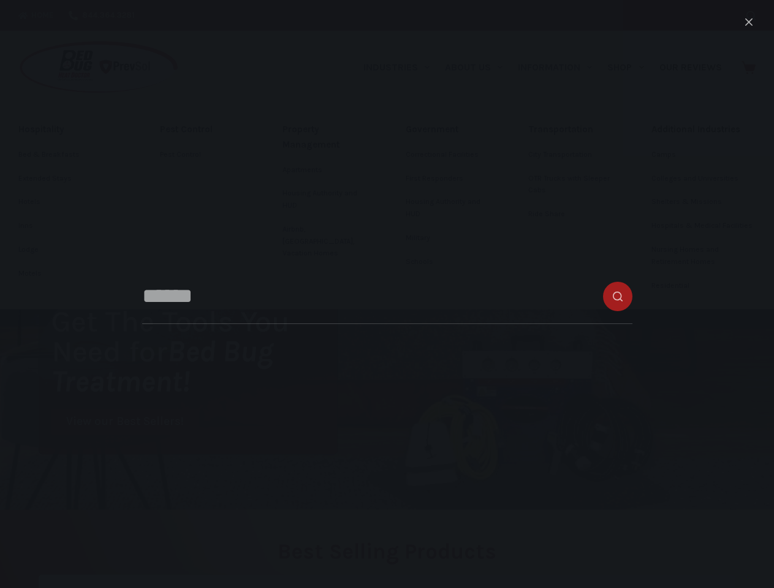 Image resolution: width=774 pixels, height=588 pixels. Describe the element at coordinates (448, 262) in the screenshot. I see `a: Schools` at that location.